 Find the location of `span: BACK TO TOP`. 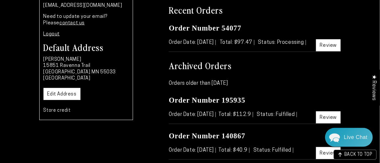

span: BACK TO TOP is located at coordinates (358, 155).